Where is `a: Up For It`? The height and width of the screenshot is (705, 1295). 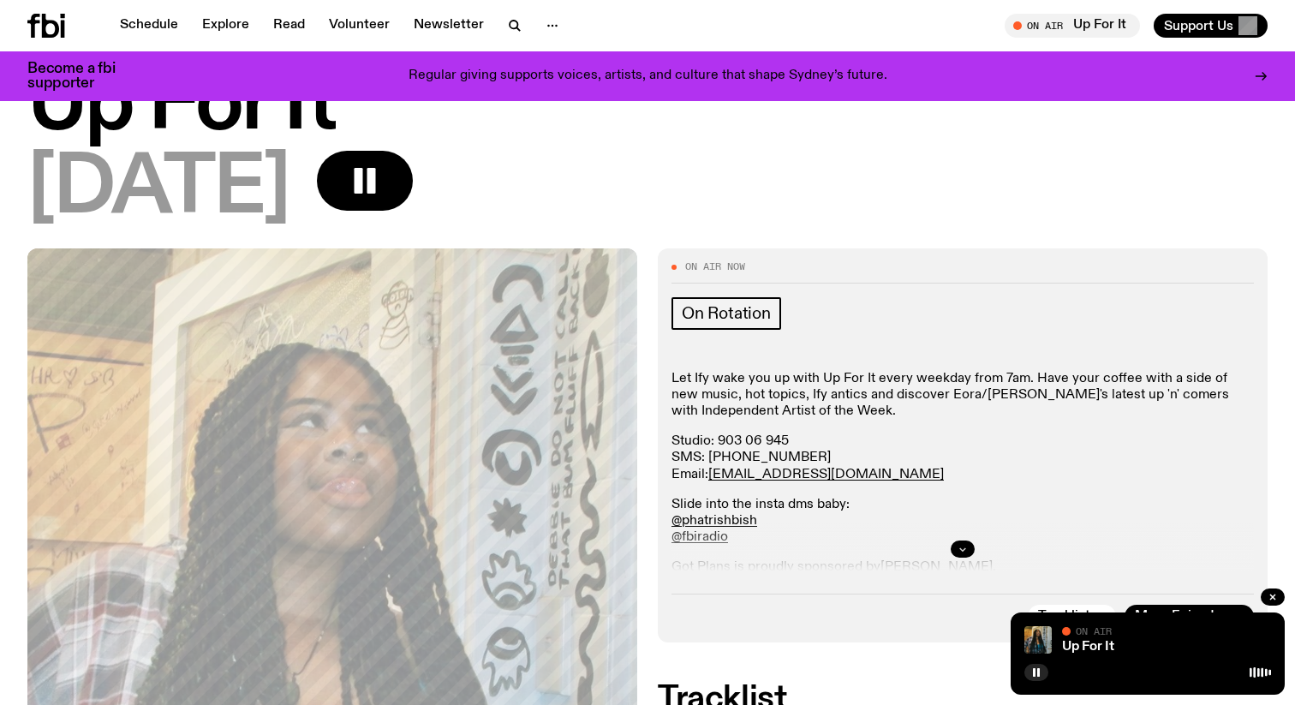 a: Up For It is located at coordinates (1088, 647).